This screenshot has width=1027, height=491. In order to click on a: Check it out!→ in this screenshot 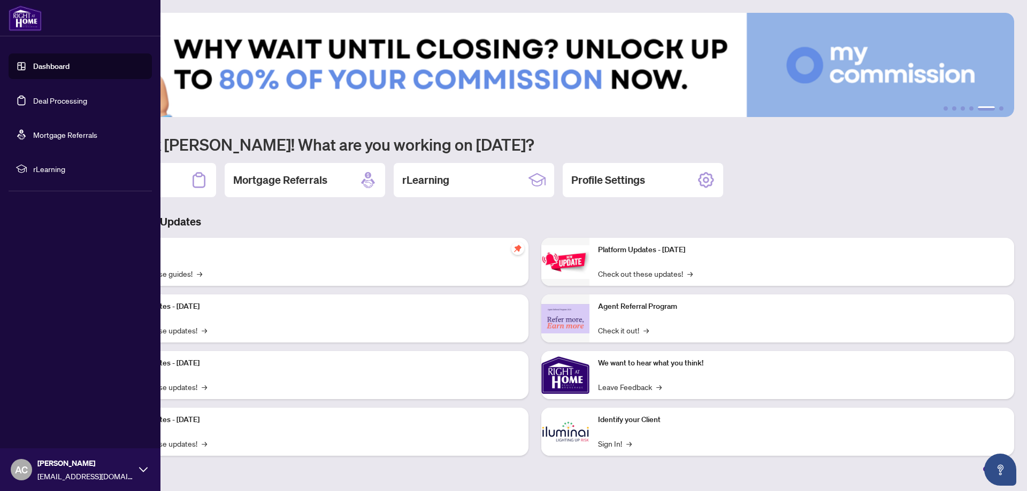, I will do `click(623, 331)`.